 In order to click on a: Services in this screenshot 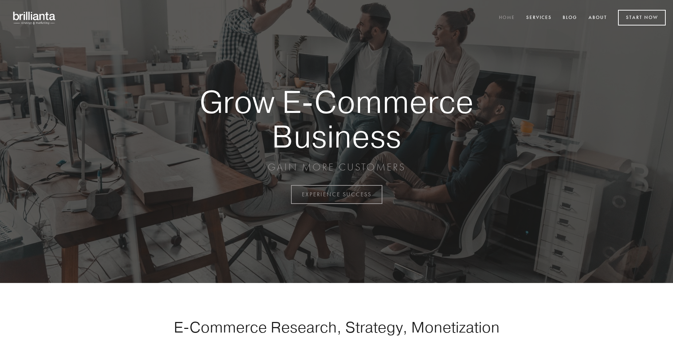, I will do `click(539, 18)`.